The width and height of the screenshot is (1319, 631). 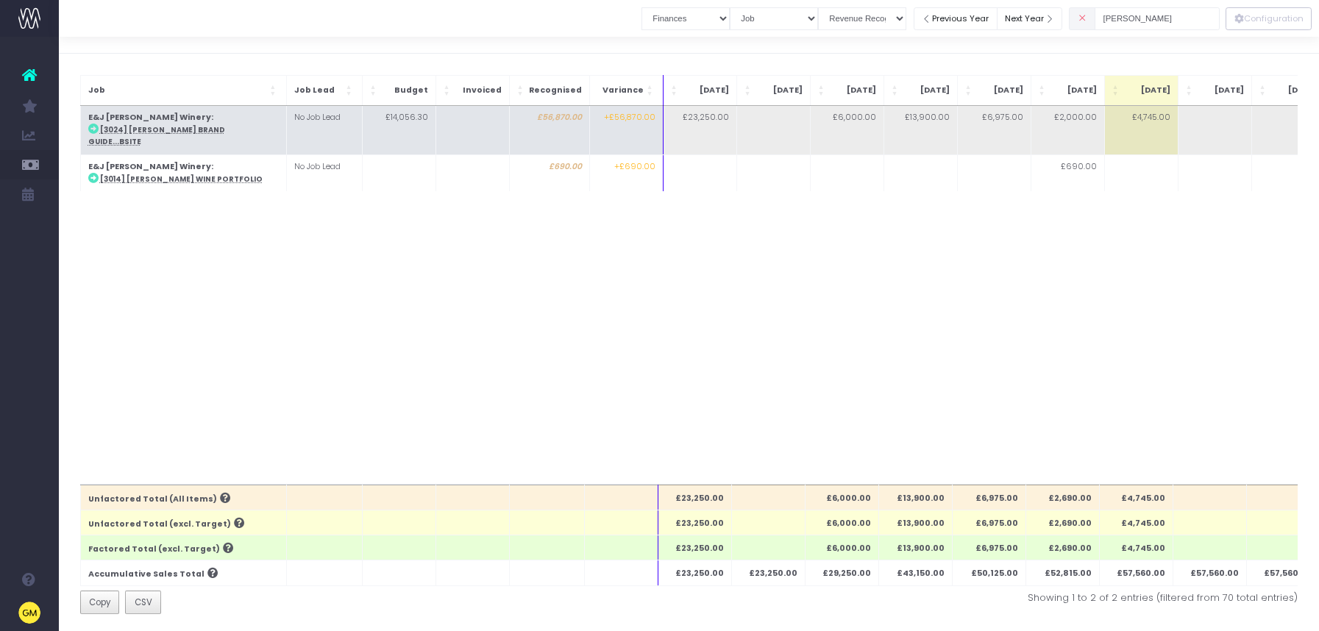 What do you see at coordinates (448, 90) in the screenshot?
I see `span: Invoiced: Activate to sort` at bounding box center [448, 90].